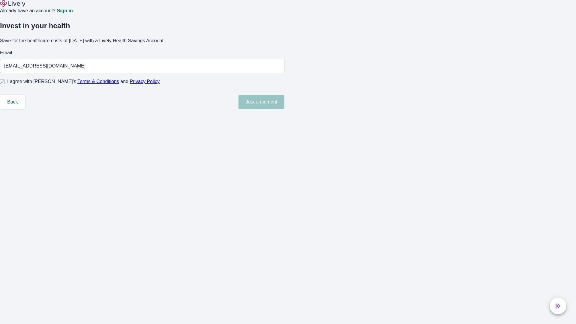 The width and height of the screenshot is (576, 324). Describe the element at coordinates (145, 81) in the screenshot. I see `a: Privacy Policy` at that location.